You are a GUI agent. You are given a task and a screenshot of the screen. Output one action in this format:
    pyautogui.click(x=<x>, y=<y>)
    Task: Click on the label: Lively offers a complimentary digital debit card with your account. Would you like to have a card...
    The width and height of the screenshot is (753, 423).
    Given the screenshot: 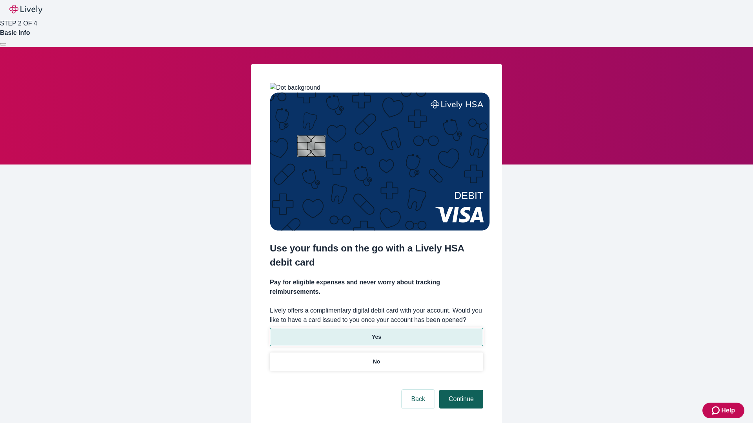 What is the action you would take?
    pyautogui.click(x=376, y=316)
    